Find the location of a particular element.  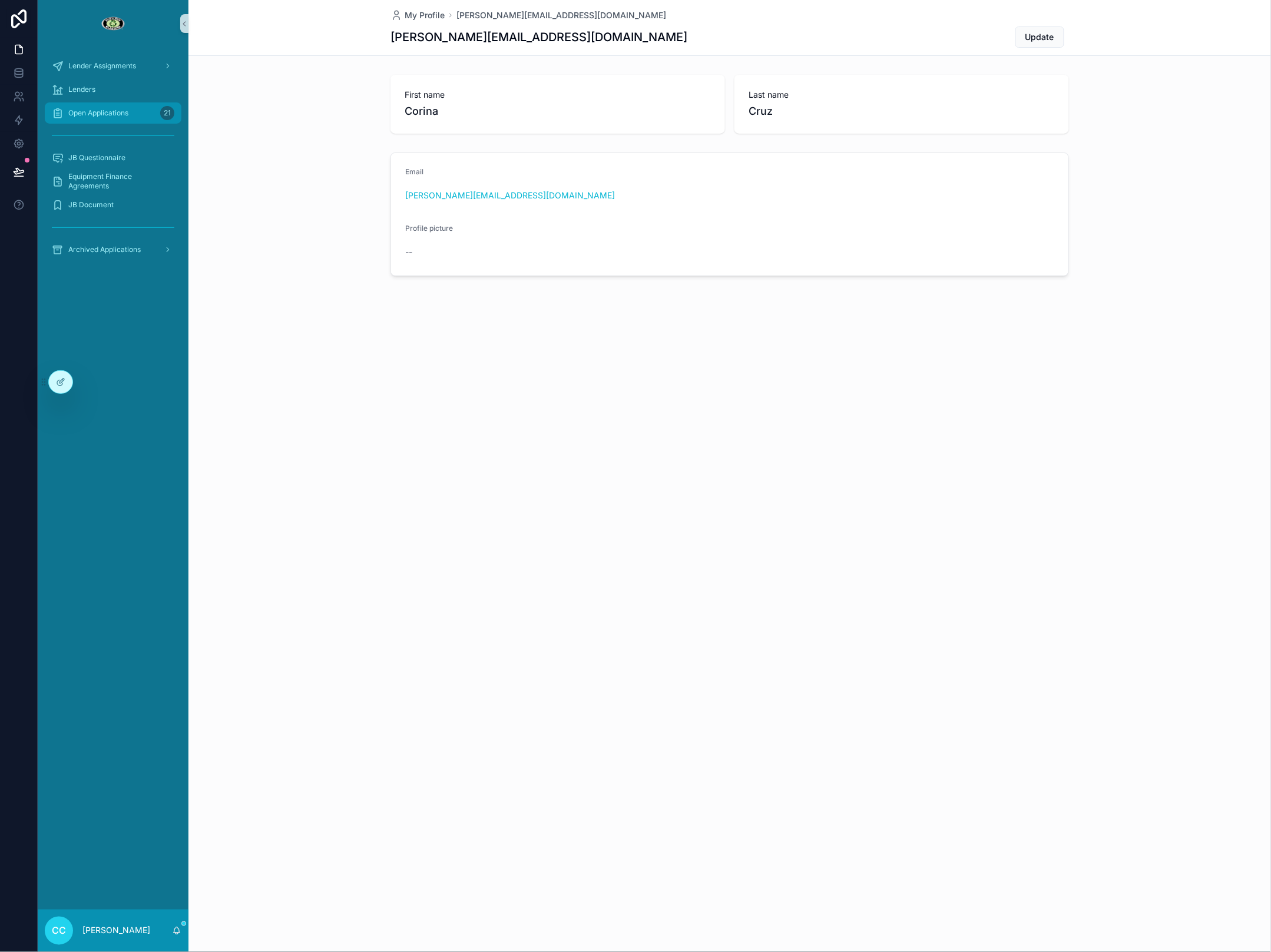

span: Update is located at coordinates (1040, 37).